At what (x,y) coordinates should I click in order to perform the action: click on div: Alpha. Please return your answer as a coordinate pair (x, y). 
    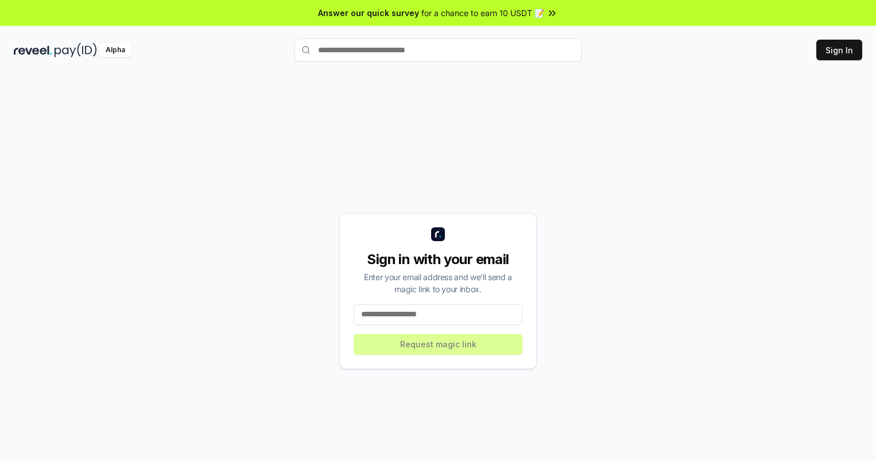
    Looking at the image, I should click on (115, 50).